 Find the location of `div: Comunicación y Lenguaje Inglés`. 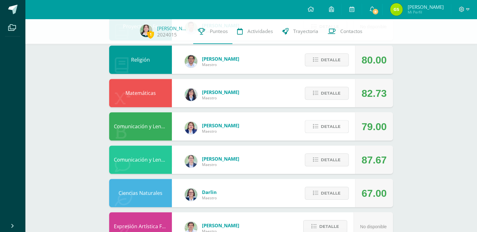

div: Comunicación y Lenguaje Inglés is located at coordinates (141, 159).